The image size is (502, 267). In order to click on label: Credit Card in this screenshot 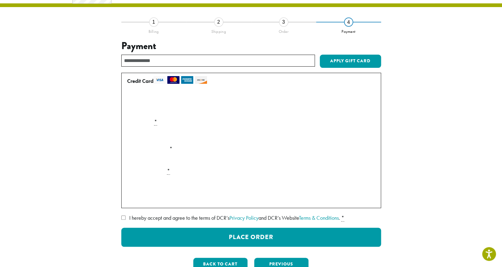, I will do `click(250, 81)`.